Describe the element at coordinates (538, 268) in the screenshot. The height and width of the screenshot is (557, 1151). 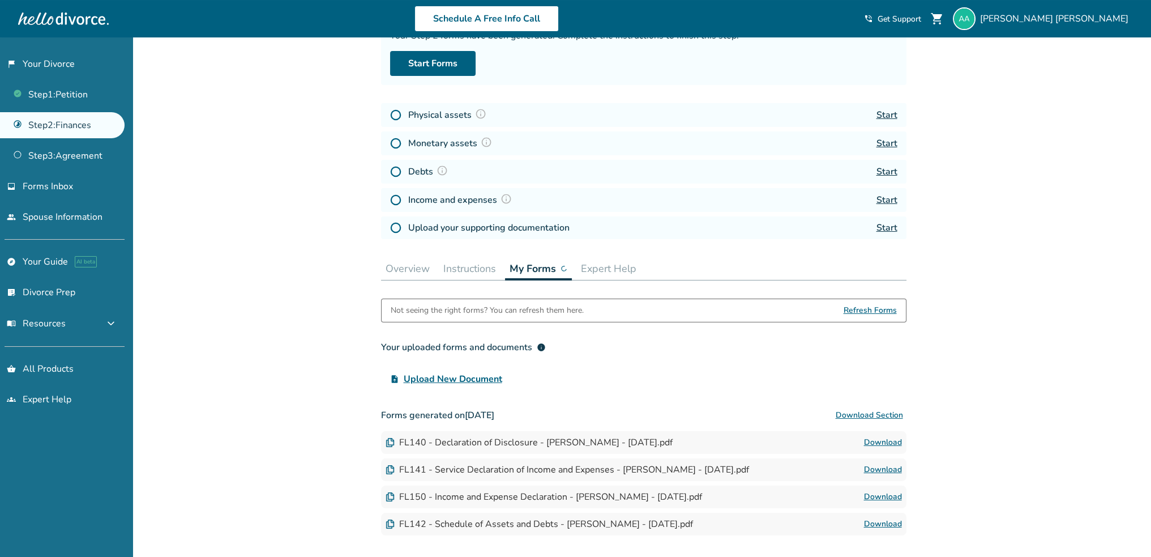
I see `button: My Forms` at that location.